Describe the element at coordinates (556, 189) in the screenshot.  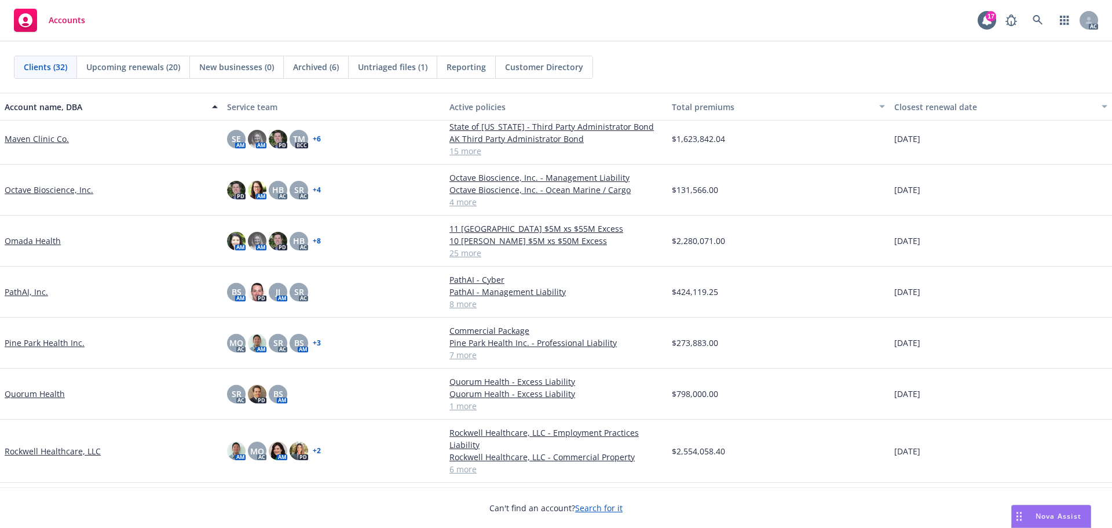
I see `a: Octave Bioscience, Inc. - Ocean Marine / Cargo` at that location.